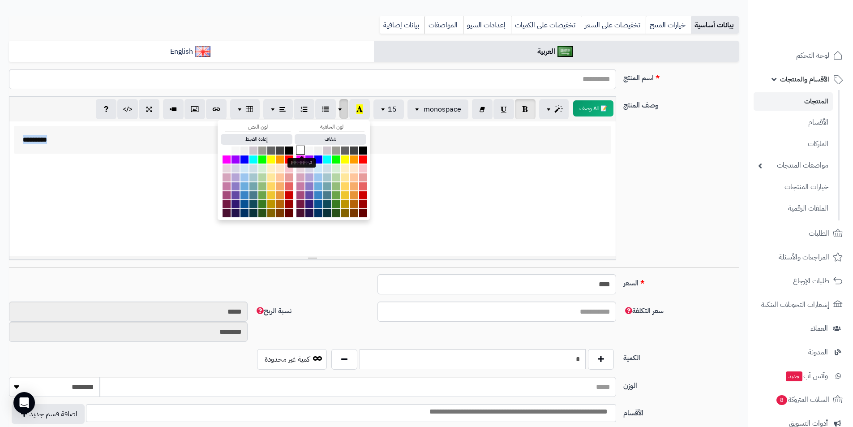 This screenshot has height=427, width=853. What do you see at coordinates (273, 311) in the screenshot?
I see `span: نسبة الربح` at bounding box center [273, 311].